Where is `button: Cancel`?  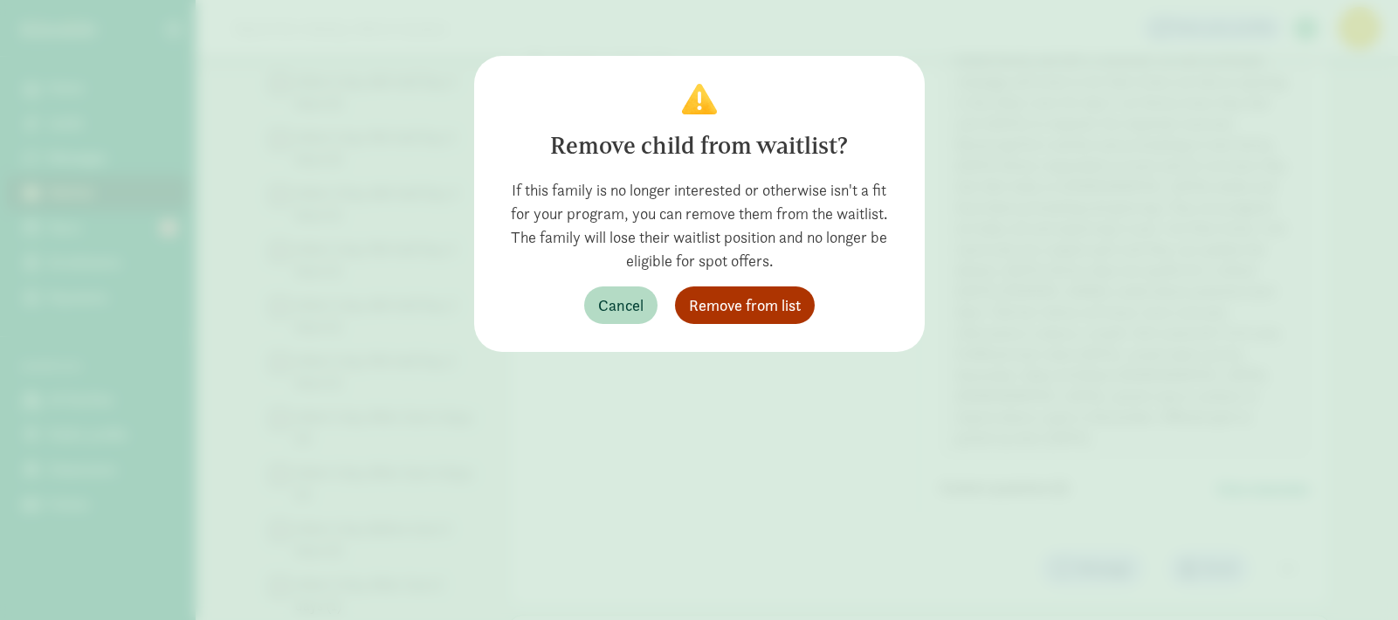
button: Cancel is located at coordinates (621, 305).